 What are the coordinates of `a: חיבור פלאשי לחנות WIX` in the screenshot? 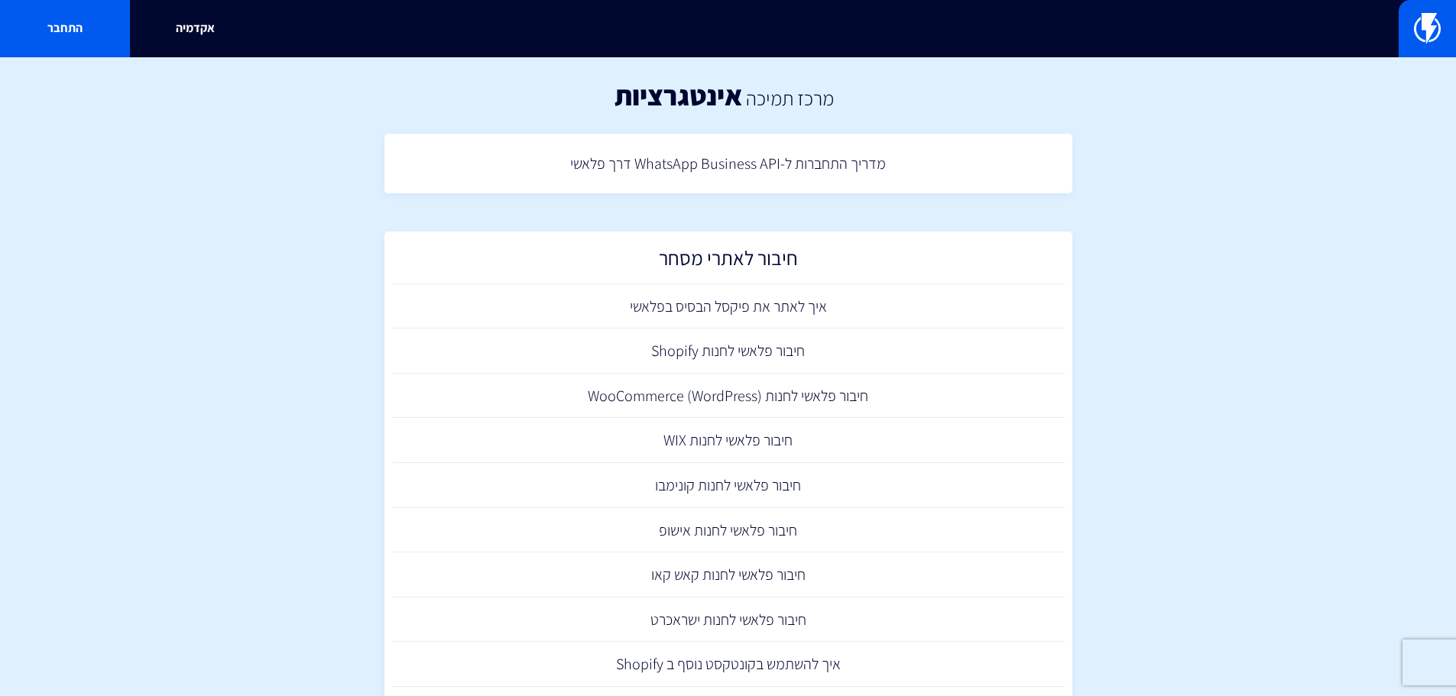 It's located at (728, 440).